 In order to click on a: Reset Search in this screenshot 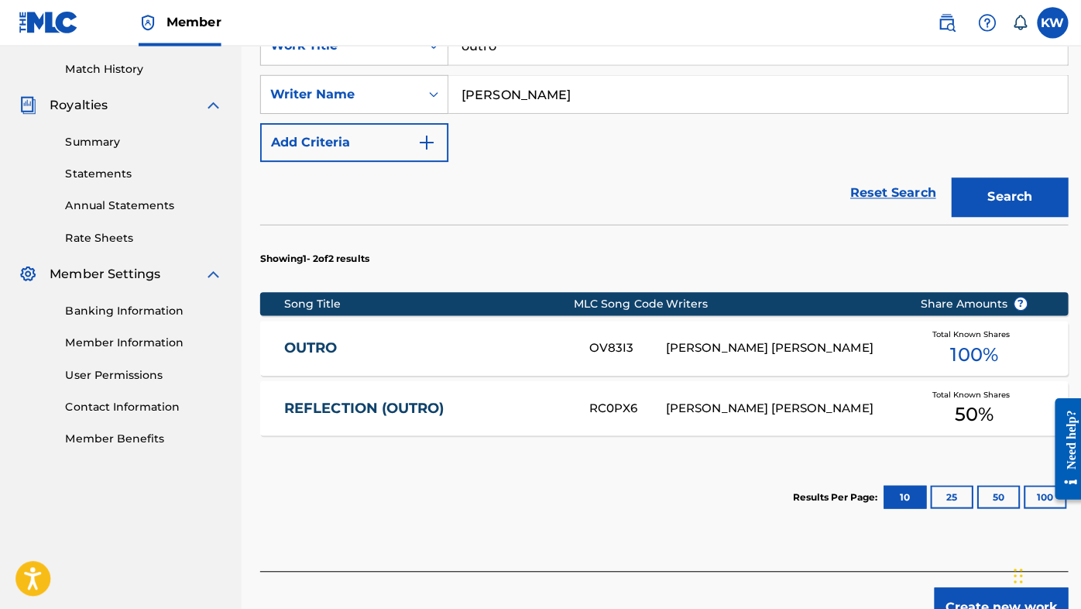, I will do `click(888, 193)`.